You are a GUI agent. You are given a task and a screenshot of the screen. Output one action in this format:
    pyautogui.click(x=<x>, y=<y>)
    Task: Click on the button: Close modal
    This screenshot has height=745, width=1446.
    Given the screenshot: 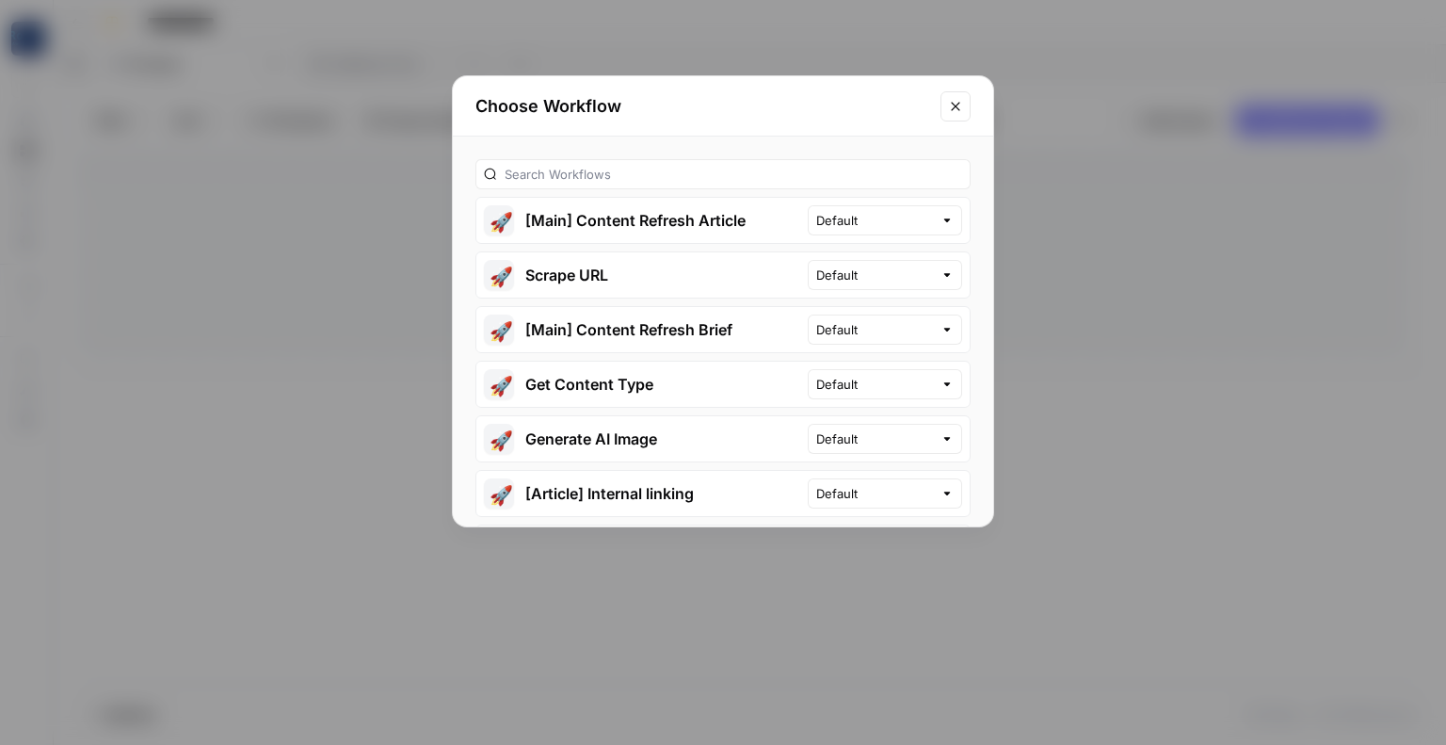 What is the action you would take?
    pyautogui.click(x=956, y=106)
    